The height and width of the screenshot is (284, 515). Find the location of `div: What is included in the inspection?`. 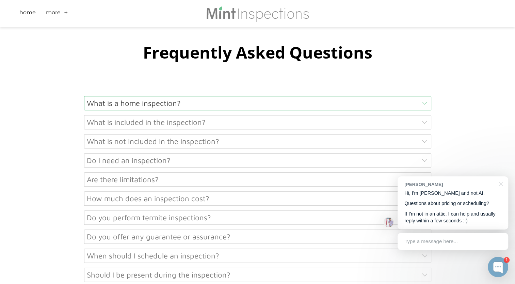

div: What is included in the inspection? is located at coordinates (258, 122).